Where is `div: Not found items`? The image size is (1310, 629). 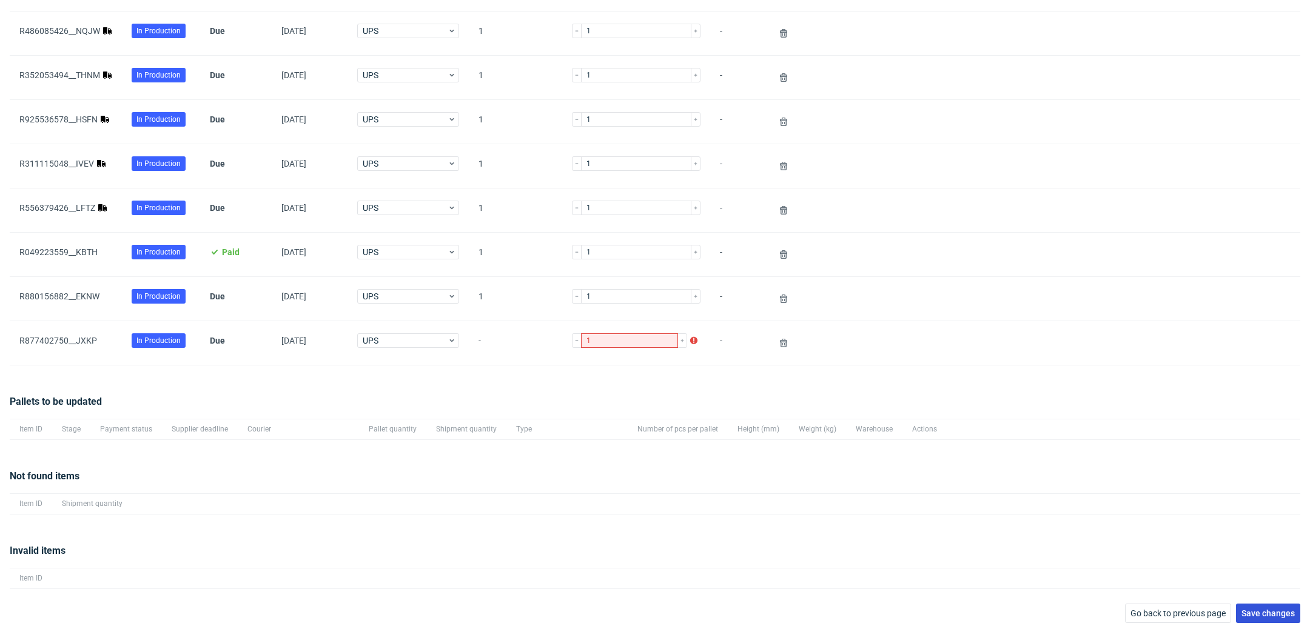 div: Not found items is located at coordinates (655, 481).